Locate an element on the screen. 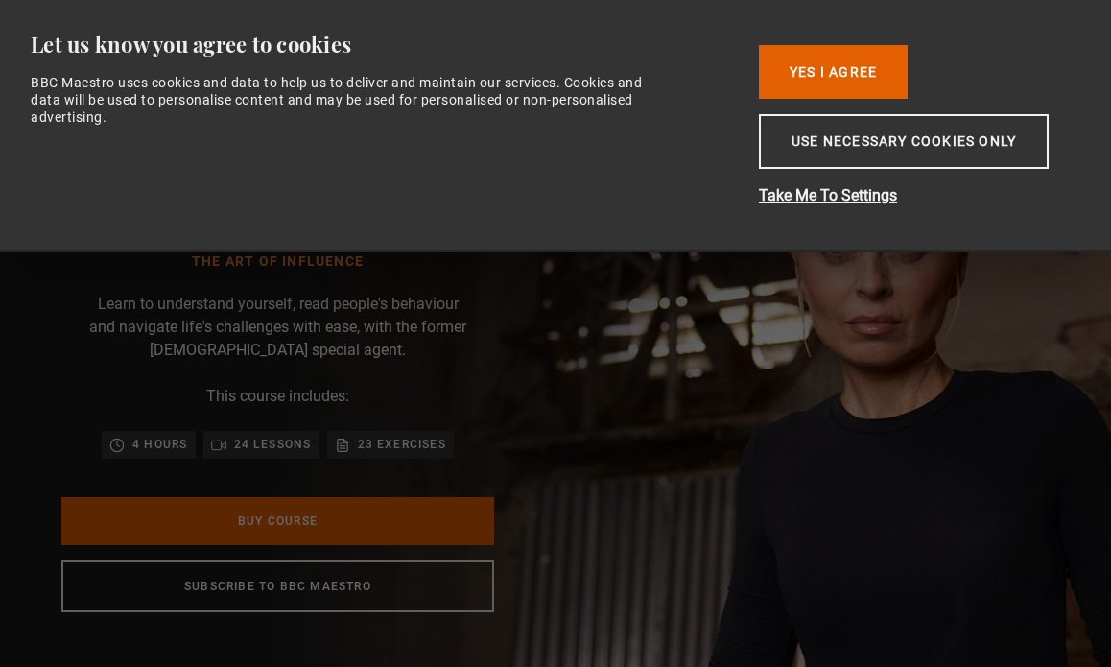  button: Yes I Agree is located at coordinates (833, 72).